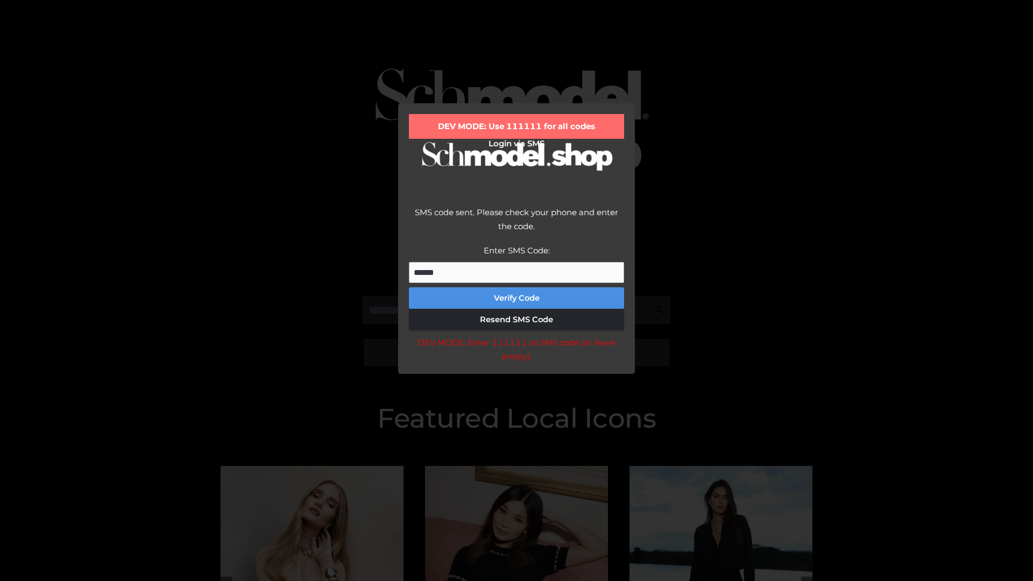 The height and width of the screenshot is (581, 1033). Describe the element at coordinates (516, 298) in the screenshot. I see `button: Verify Code` at that location.